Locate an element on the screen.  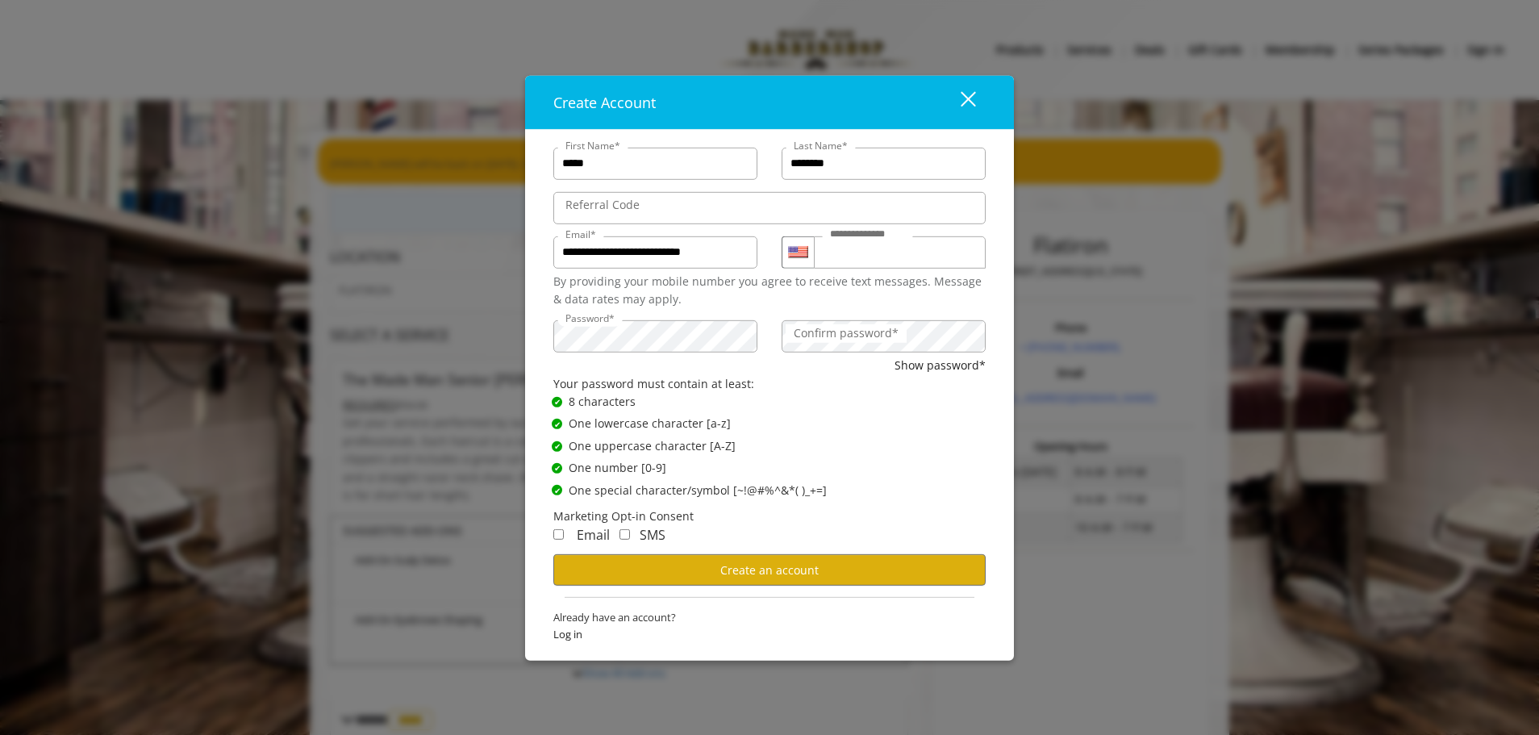
div: Country is located at coordinates (798, 252).